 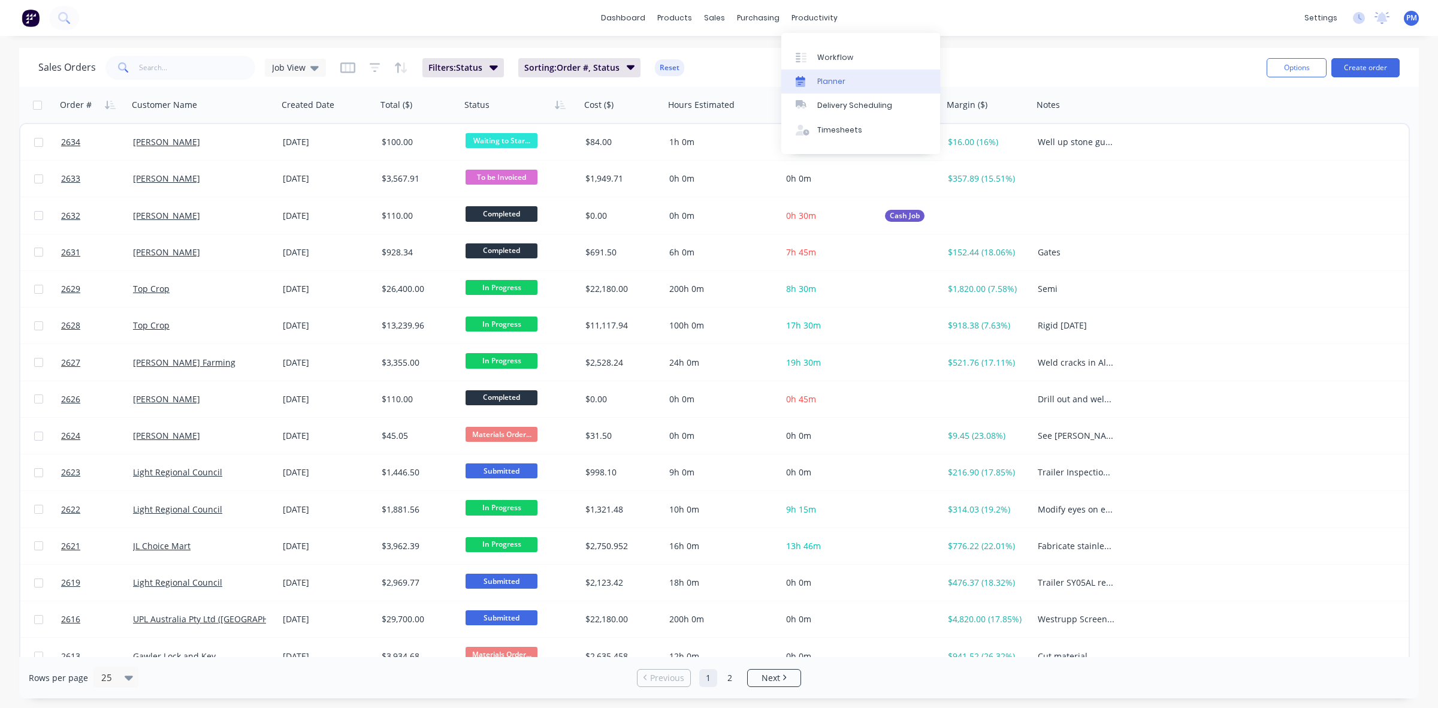 I want to click on div: purchasing, so click(x=758, y=18).